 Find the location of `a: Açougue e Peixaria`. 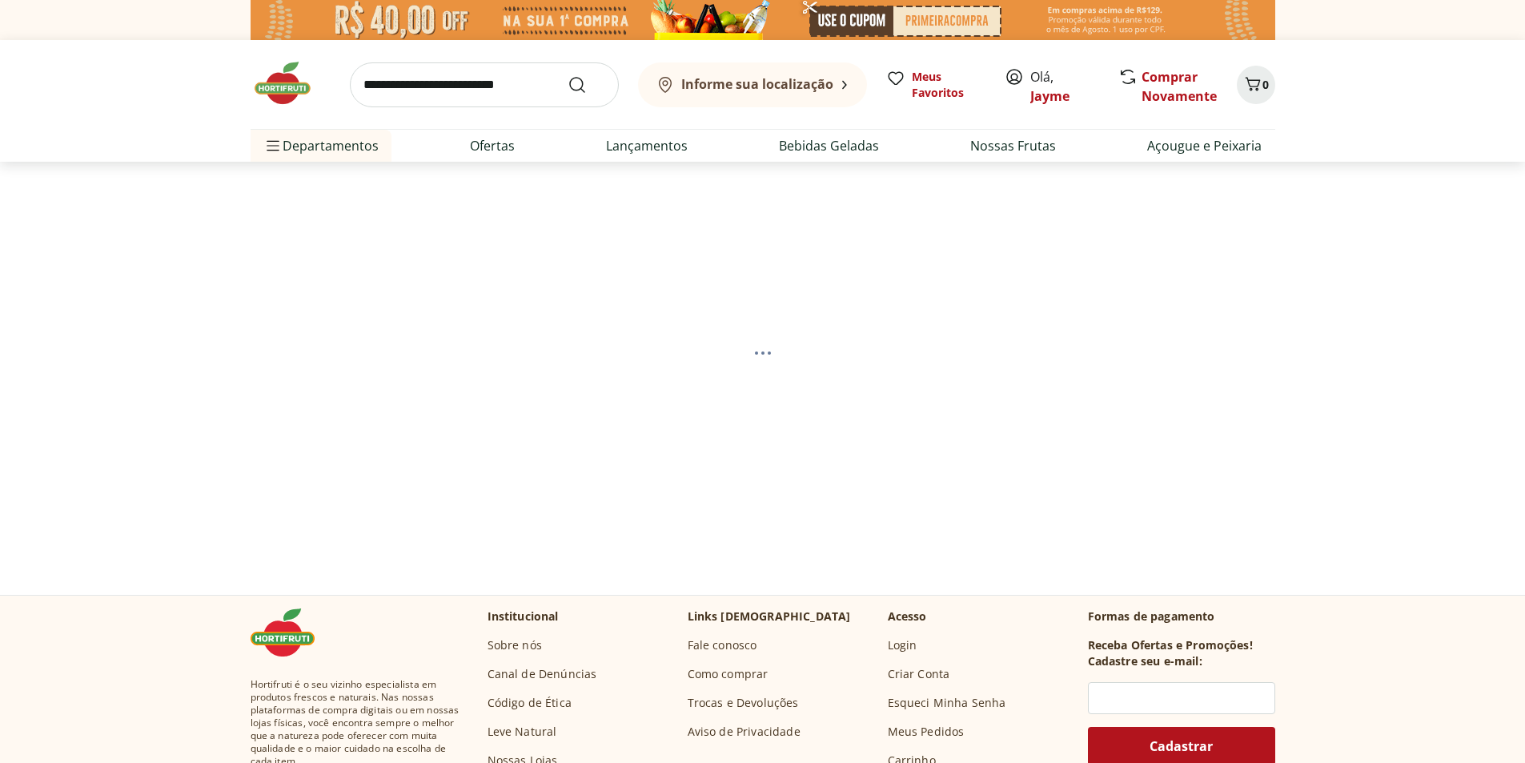

a: Açougue e Peixaria is located at coordinates (1204, 146).